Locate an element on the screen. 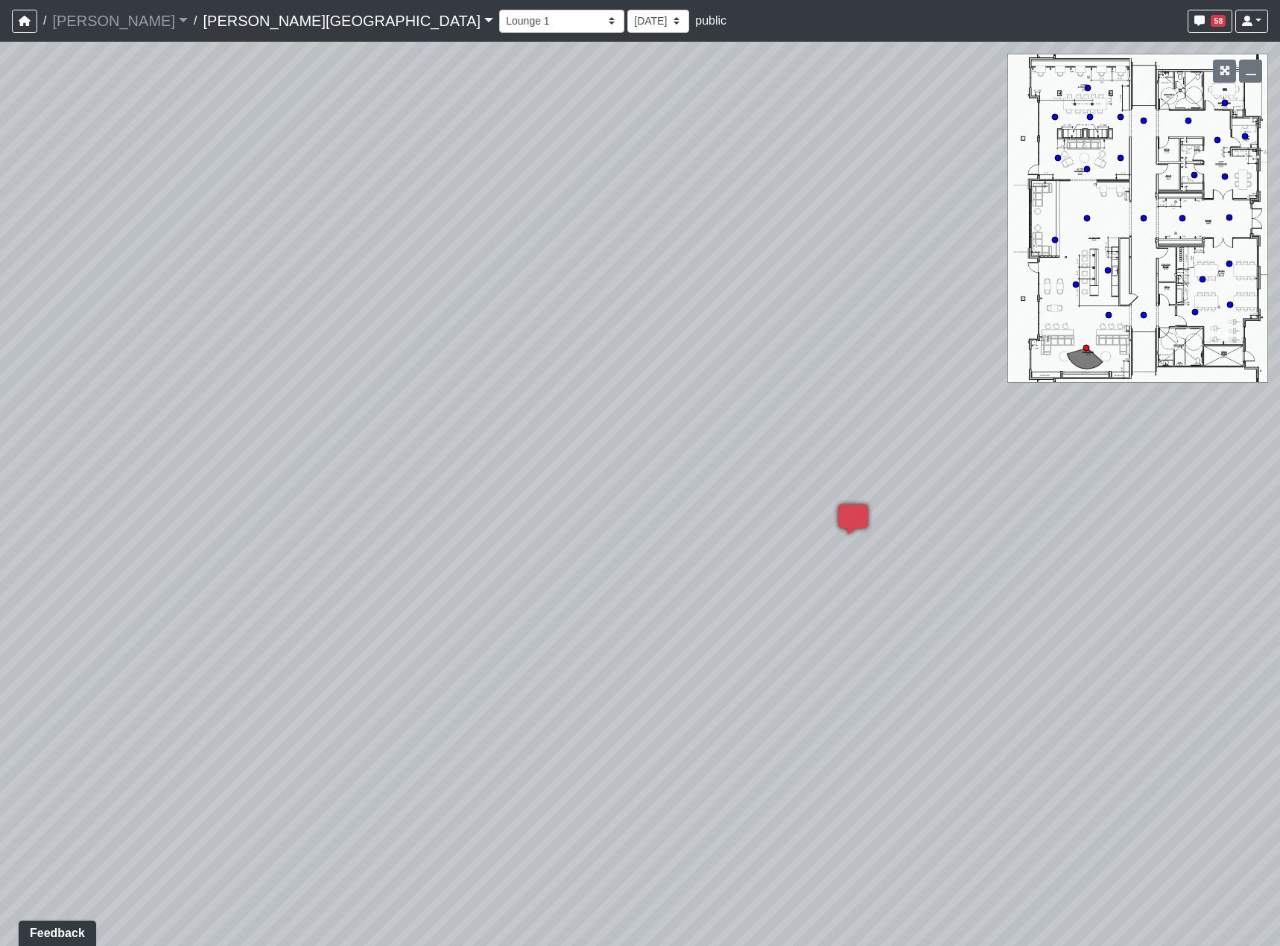 This screenshot has width=1280, height=946. span: public is located at coordinates (711, 20).